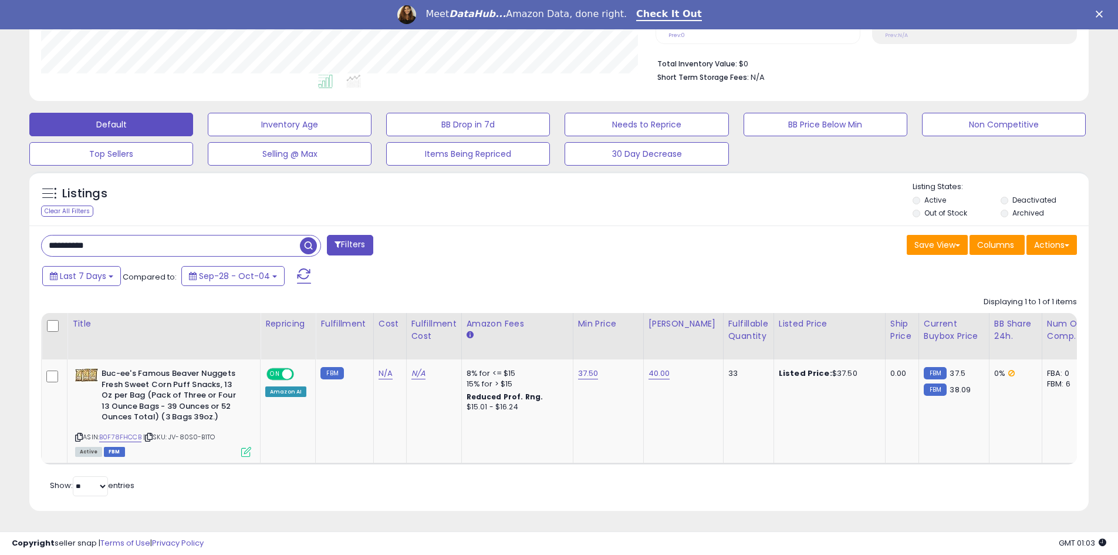 Image resolution: width=1118 pixels, height=555 pixels. I want to click on b: Reduced Prof. Rng., so click(505, 396).